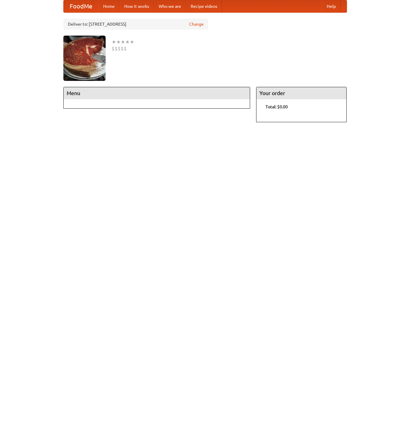  Describe the element at coordinates (302, 93) in the screenshot. I see `h4: Your order` at that location.